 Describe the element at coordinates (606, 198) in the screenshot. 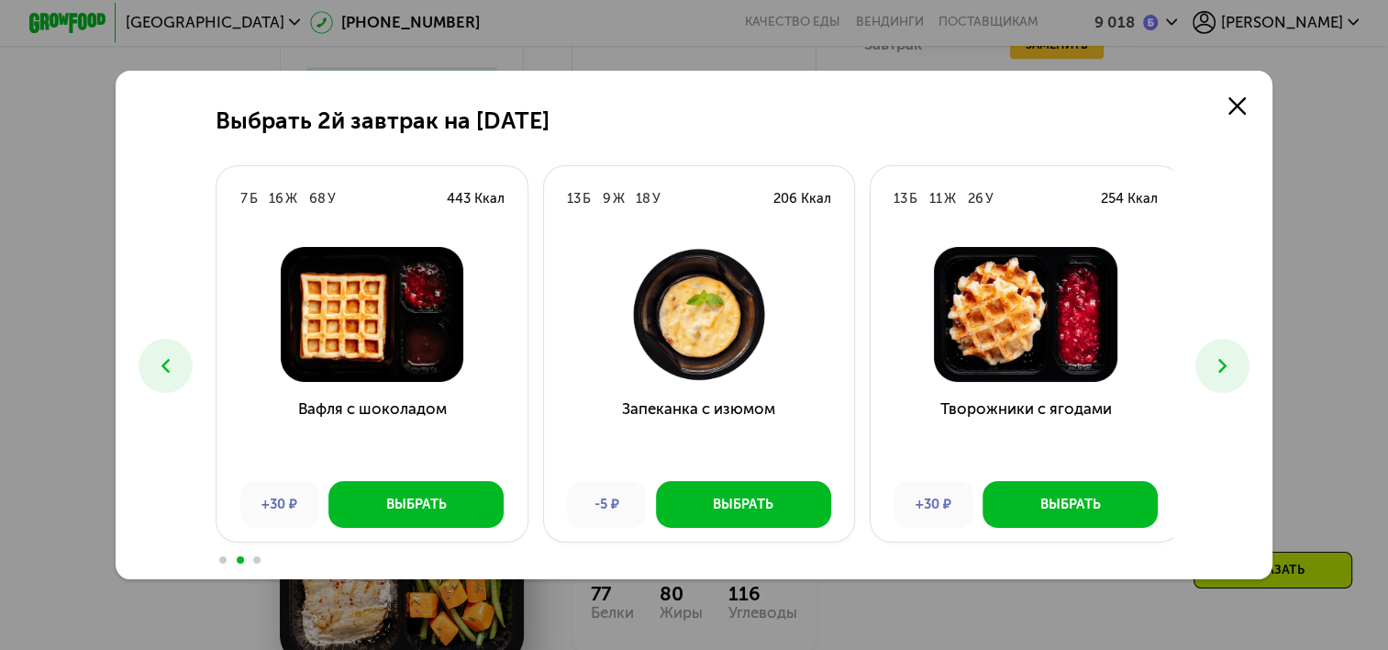

I see `div: 9` at that location.